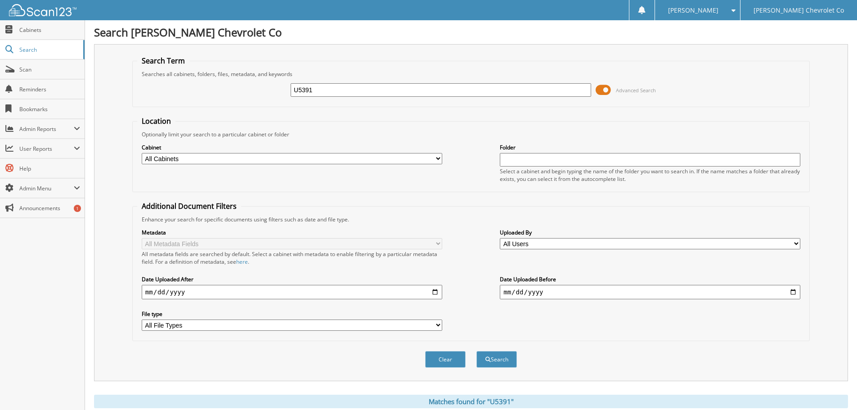  What do you see at coordinates (46, 148) in the screenshot?
I see `span: User Reports` at bounding box center [46, 148].